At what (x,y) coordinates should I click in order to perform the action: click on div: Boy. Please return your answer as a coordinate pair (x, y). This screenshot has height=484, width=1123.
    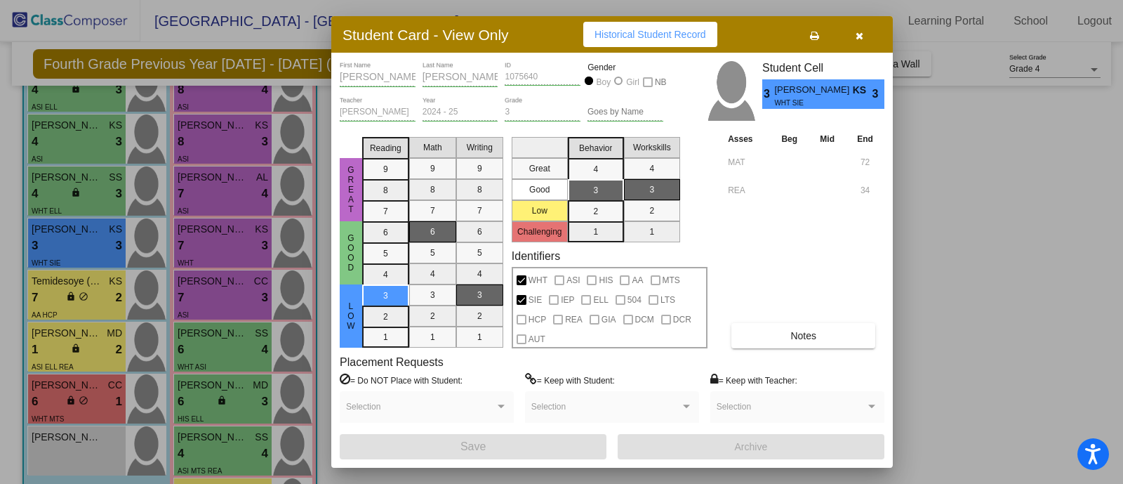
    Looking at the image, I should click on (604, 82).